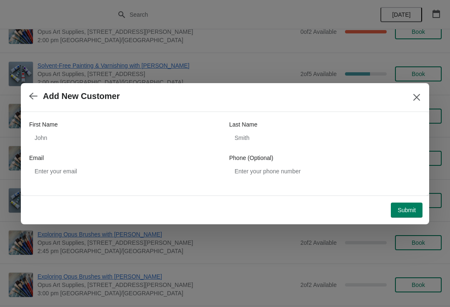 The image size is (450, 307). Describe the element at coordinates (244, 124) in the screenshot. I see `label: Last Name` at that location.